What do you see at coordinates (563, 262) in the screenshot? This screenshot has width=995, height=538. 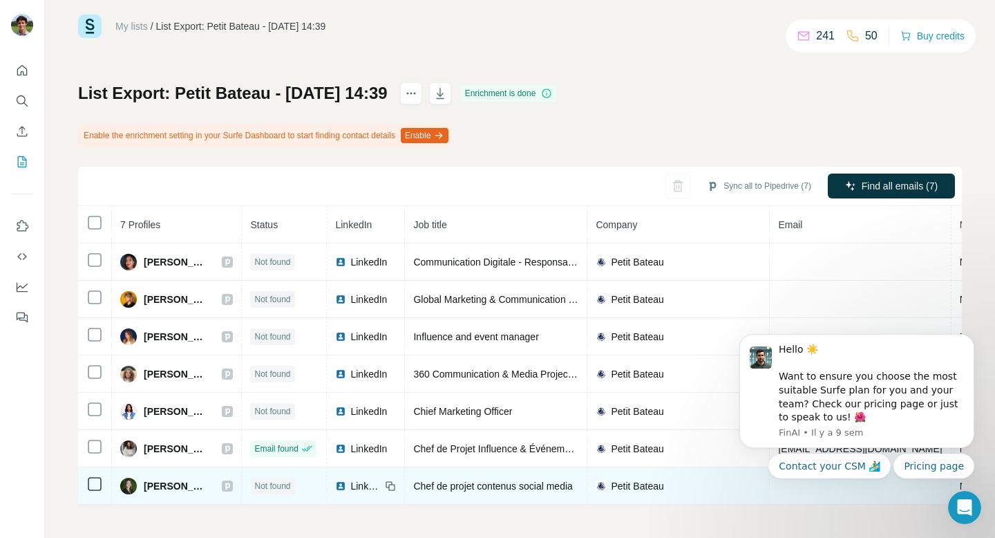 I see `span: Communication Digitale - Responsable Pôle Social Media et Influence` at bounding box center [563, 262].